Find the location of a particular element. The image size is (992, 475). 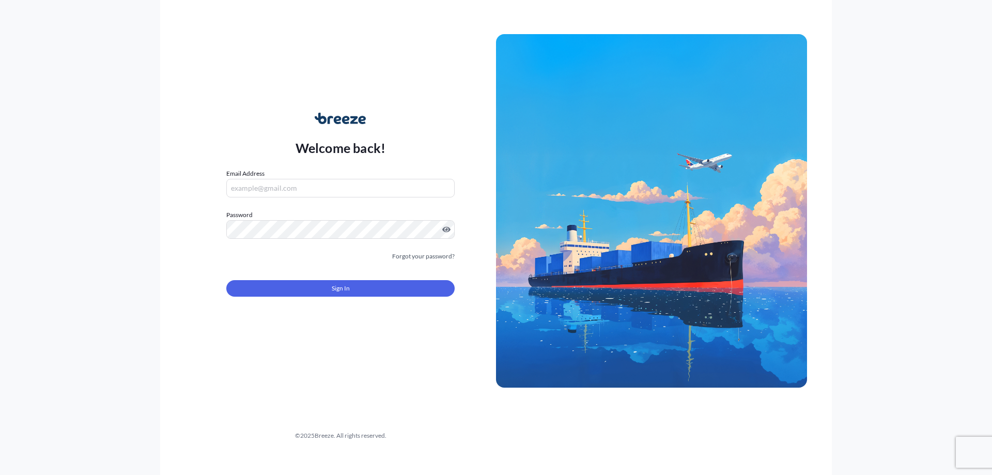

button: Show password is located at coordinates (446, 229).